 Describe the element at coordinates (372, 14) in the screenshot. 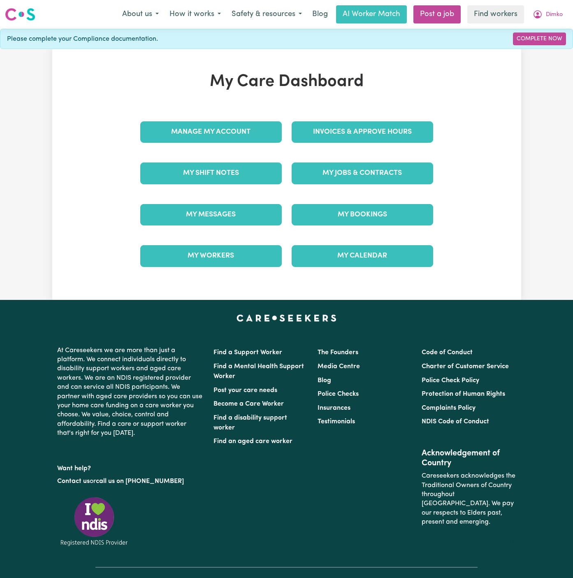

I see `a: AI Worker Match` at that location.